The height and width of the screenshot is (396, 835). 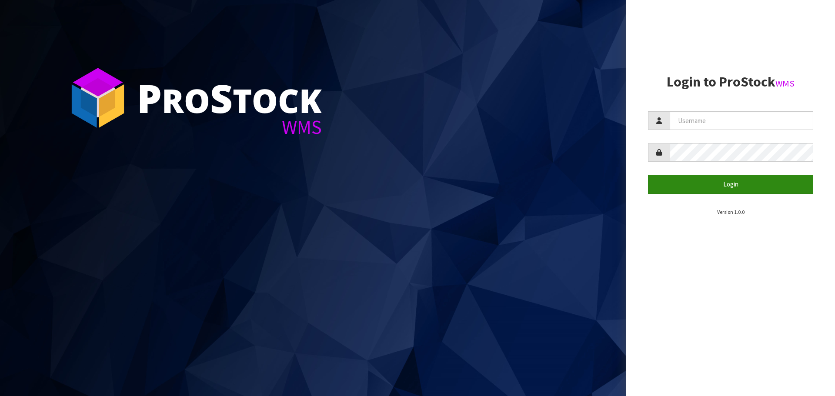 What do you see at coordinates (98, 98) in the screenshot?
I see `img: ProStock Cube` at bounding box center [98, 98].